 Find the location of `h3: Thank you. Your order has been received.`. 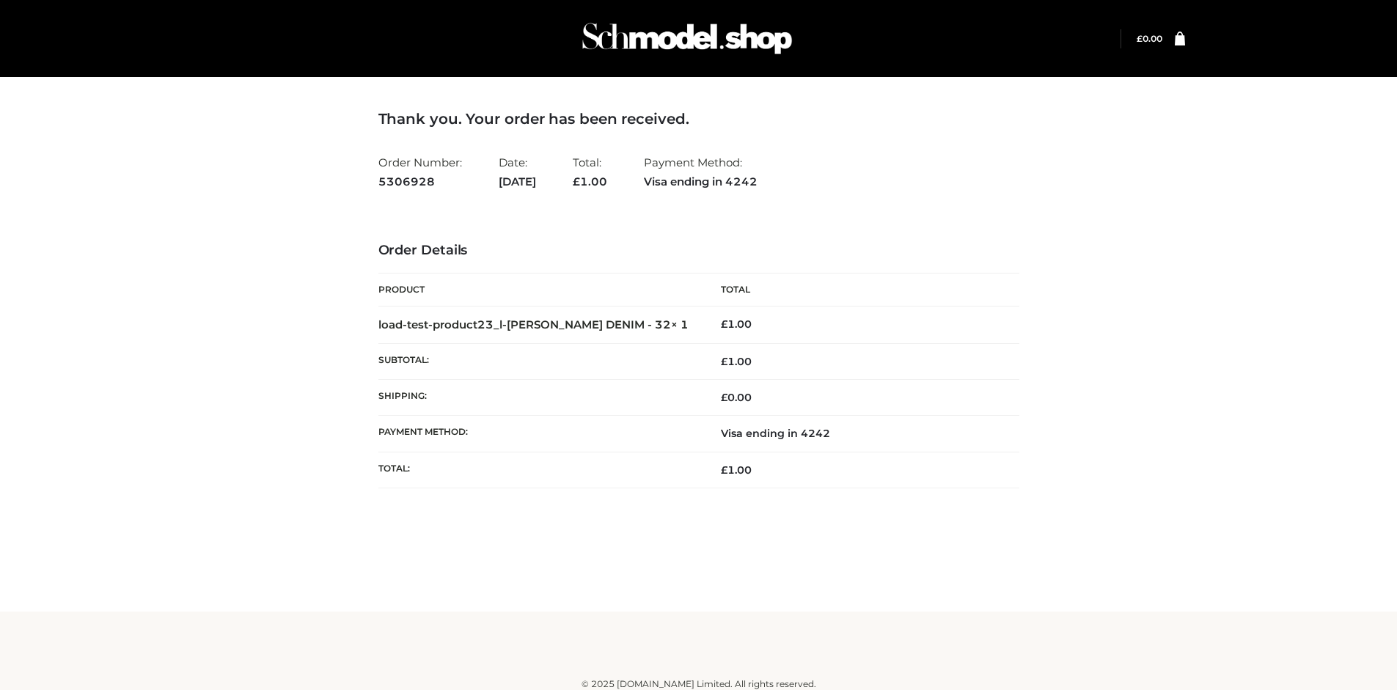

h3: Thank you. Your order has been received. is located at coordinates (699, 119).